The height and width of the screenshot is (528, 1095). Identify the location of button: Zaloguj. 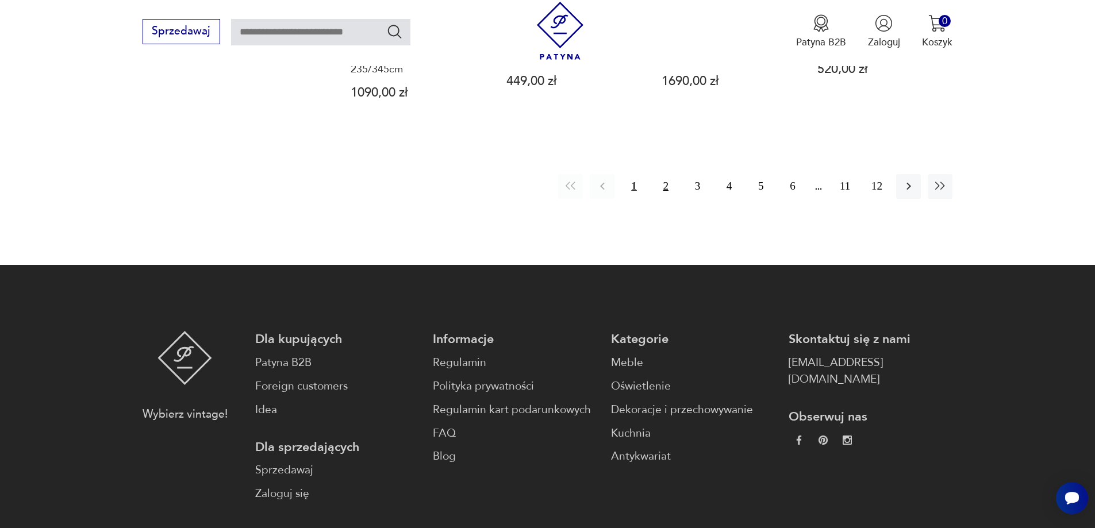
(884, 32).